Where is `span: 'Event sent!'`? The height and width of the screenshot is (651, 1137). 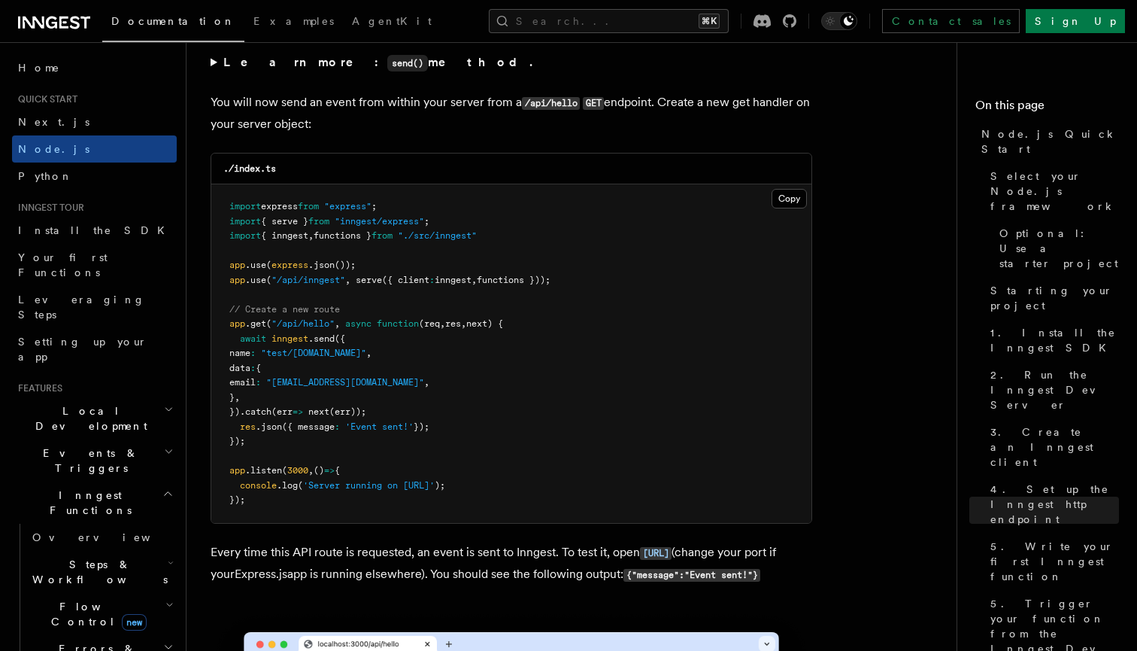 span: 'Event sent!' is located at coordinates (379, 426).